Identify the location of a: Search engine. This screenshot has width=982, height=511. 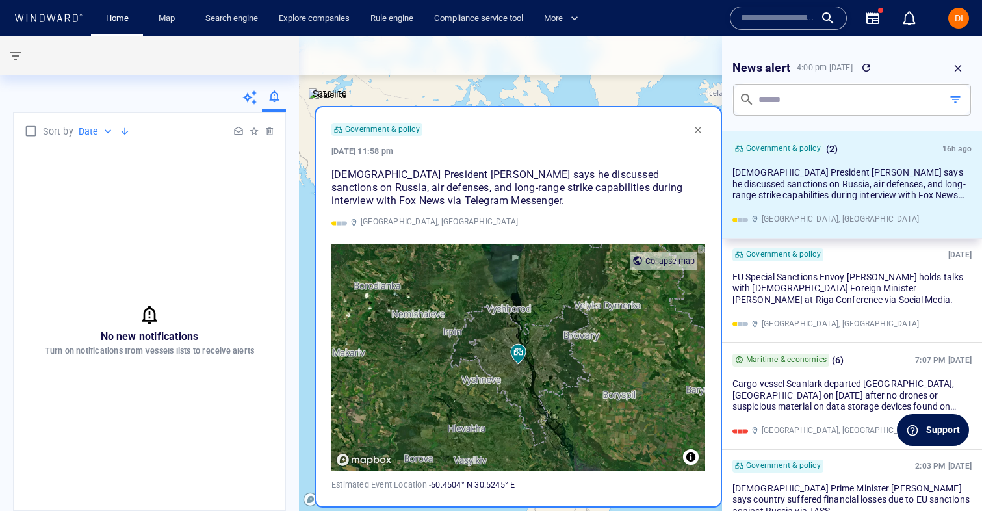
(231, 18).